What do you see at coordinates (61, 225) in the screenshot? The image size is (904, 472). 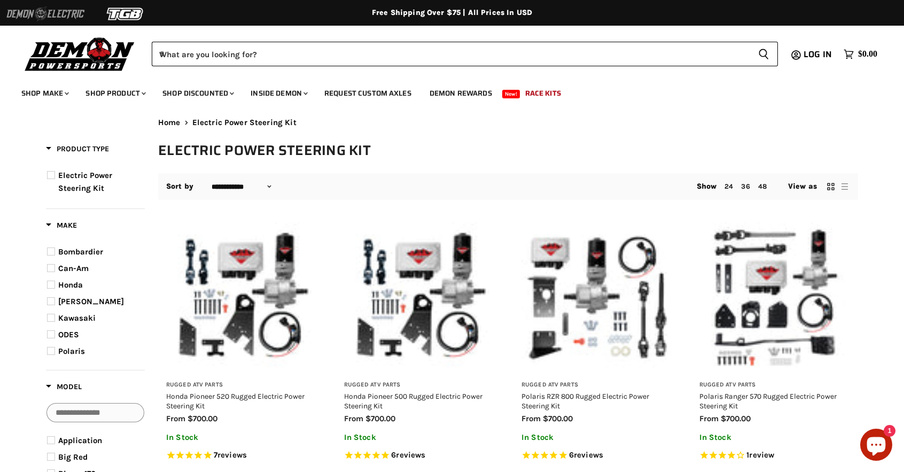 I see `span: Make` at bounding box center [61, 225].